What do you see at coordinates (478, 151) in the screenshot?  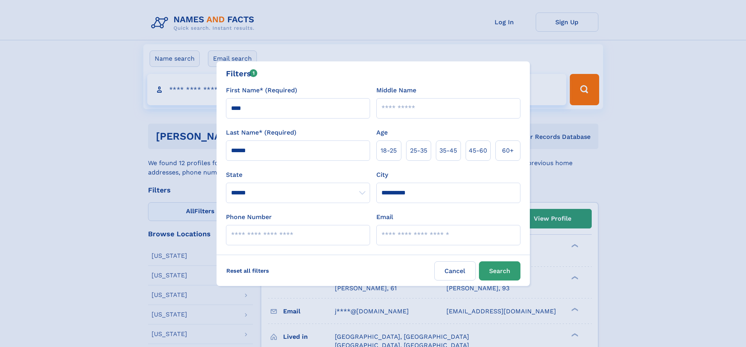 I see `span: 45‑60` at bounding box center [478, 151].